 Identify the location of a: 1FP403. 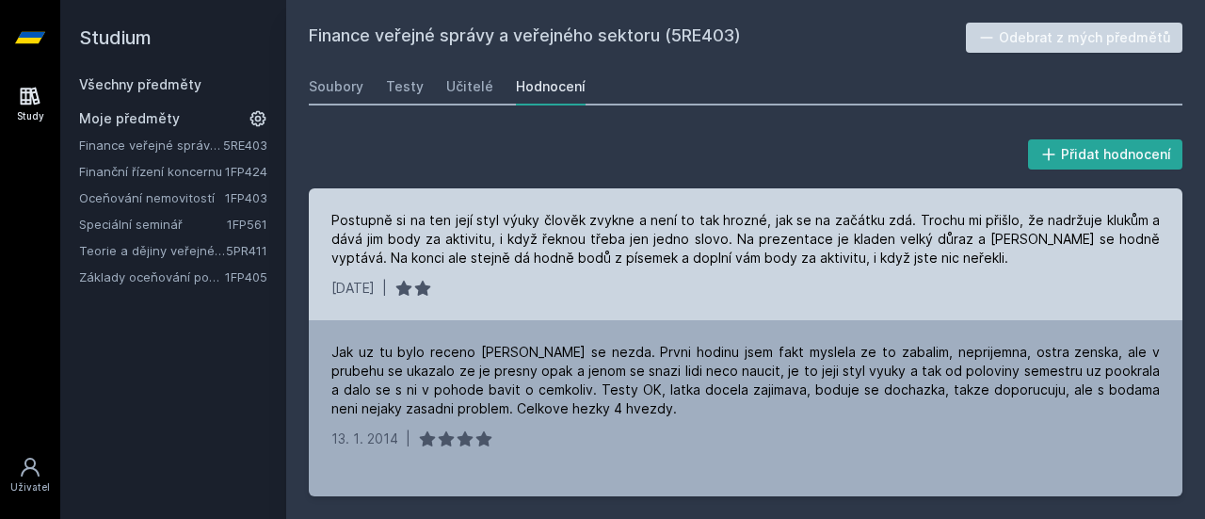
(246, 198).